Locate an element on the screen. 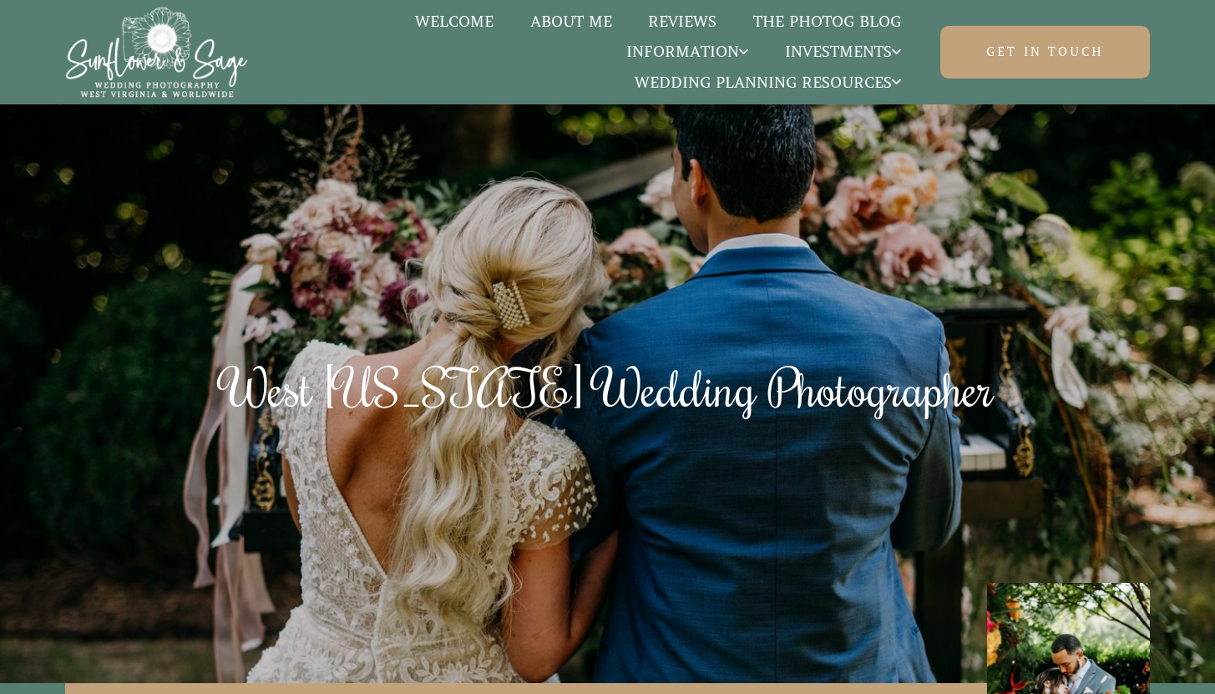  a: Get in touch is located at coordinates (1044, 52).